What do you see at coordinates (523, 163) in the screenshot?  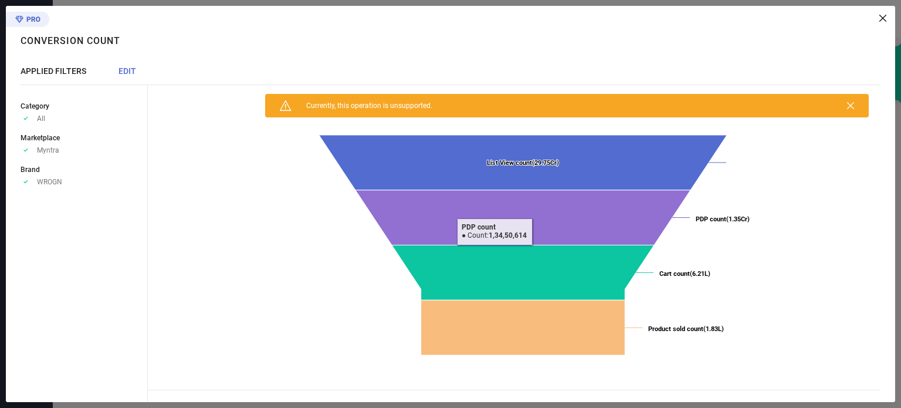 I see `text: (29.75Cr)` at bounding box center [523, 163].